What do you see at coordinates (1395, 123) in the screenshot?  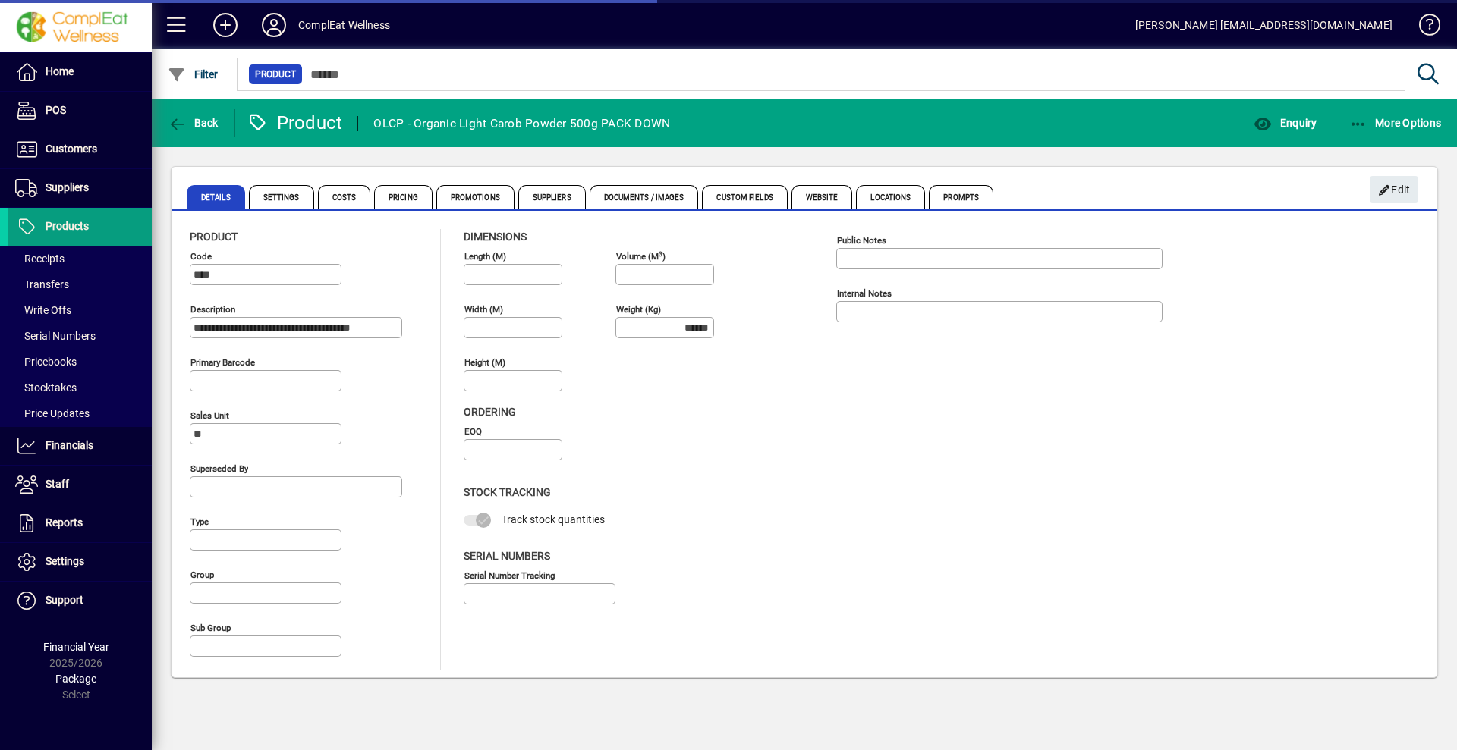 I see `button: More Options` at bounding box center [1395, 123].